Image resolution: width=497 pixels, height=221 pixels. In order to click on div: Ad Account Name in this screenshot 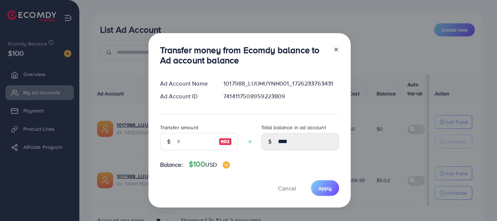, I will do `click(186, 83)`.